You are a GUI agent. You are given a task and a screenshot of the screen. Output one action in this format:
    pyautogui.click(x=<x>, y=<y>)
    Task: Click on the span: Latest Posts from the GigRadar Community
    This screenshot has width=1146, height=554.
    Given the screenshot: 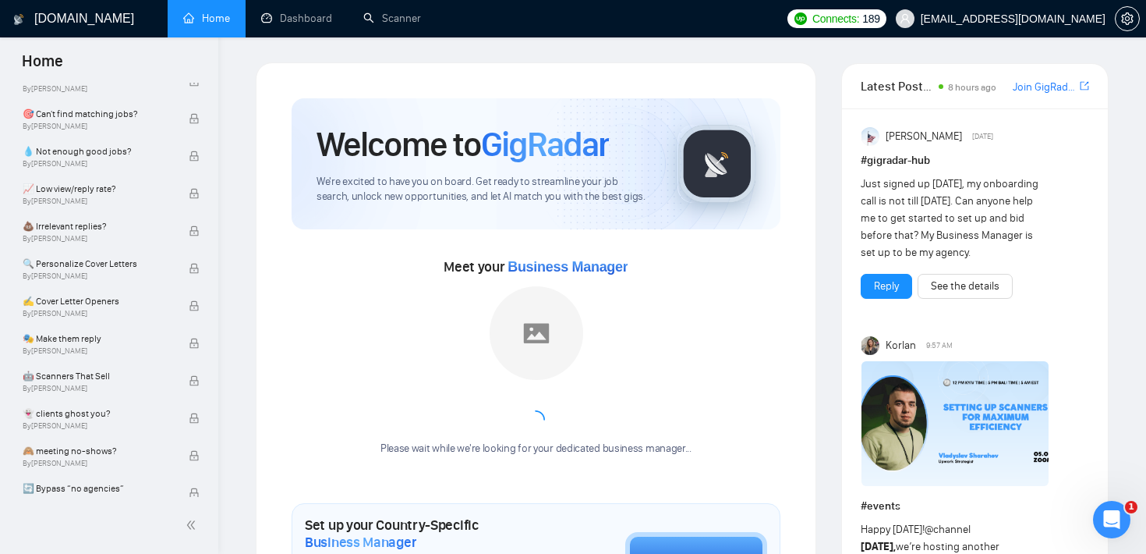 What is the action you would take?
    pyautogui.click(x=898, y=86)
    